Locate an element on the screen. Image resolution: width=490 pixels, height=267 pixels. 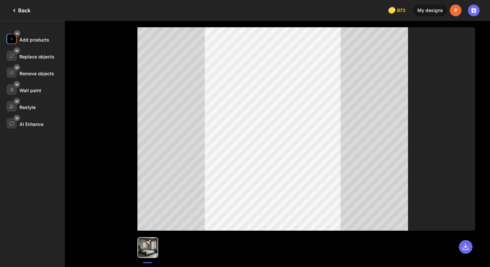
div: Replace objects is located at coordinates (37, 56).